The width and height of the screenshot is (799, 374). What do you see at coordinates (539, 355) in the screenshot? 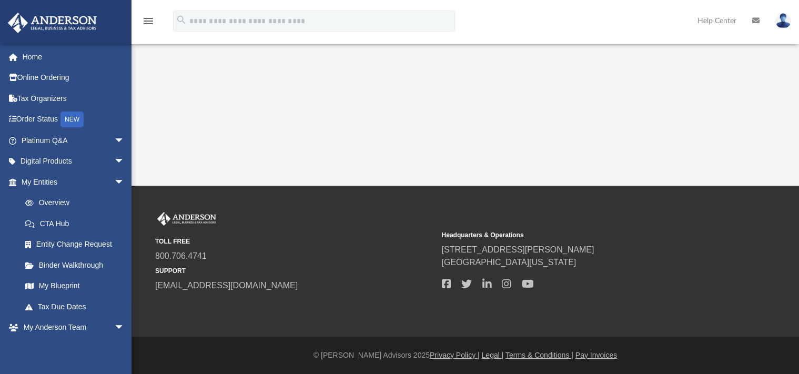
I see `a: Terms & Conditions |` at bounding box center [539, 355].